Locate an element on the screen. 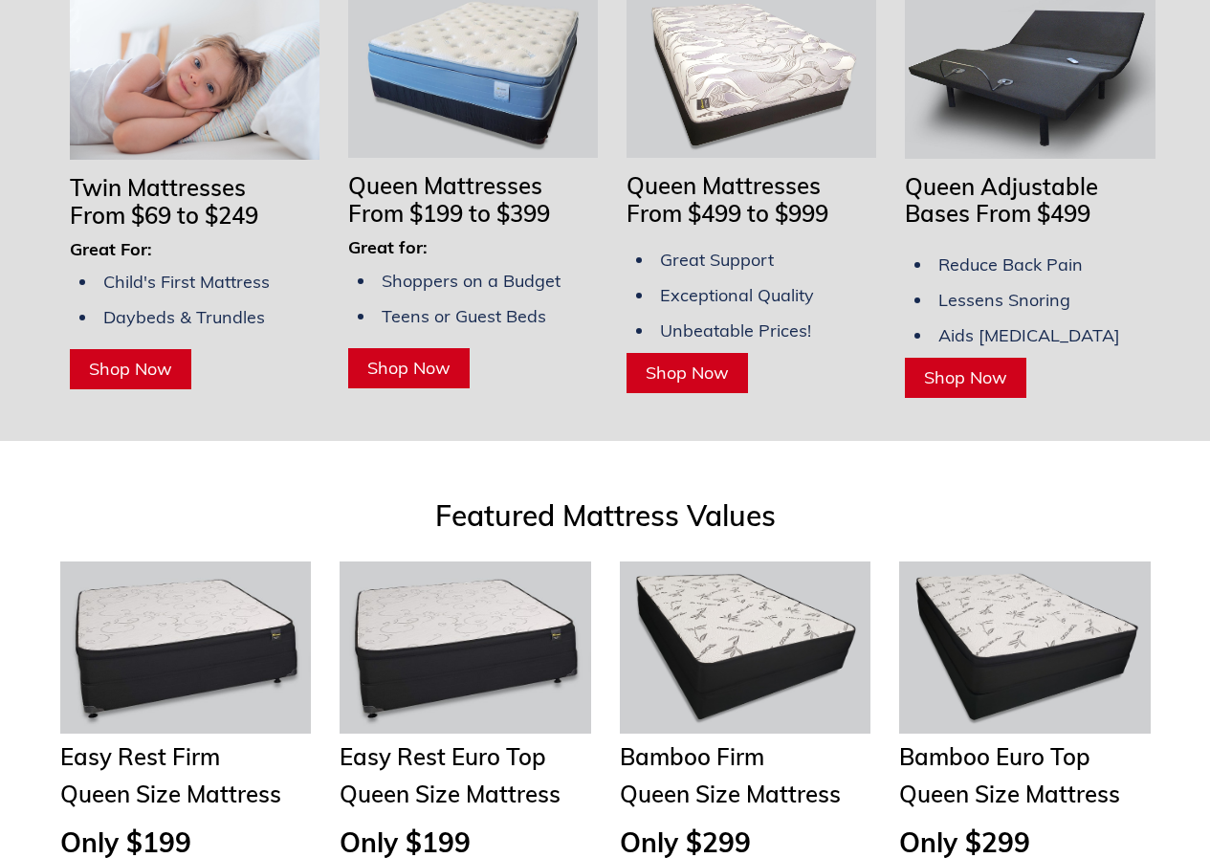  span: Queen Adjustable Bases From $499 is located at coordinates (1002, 200).